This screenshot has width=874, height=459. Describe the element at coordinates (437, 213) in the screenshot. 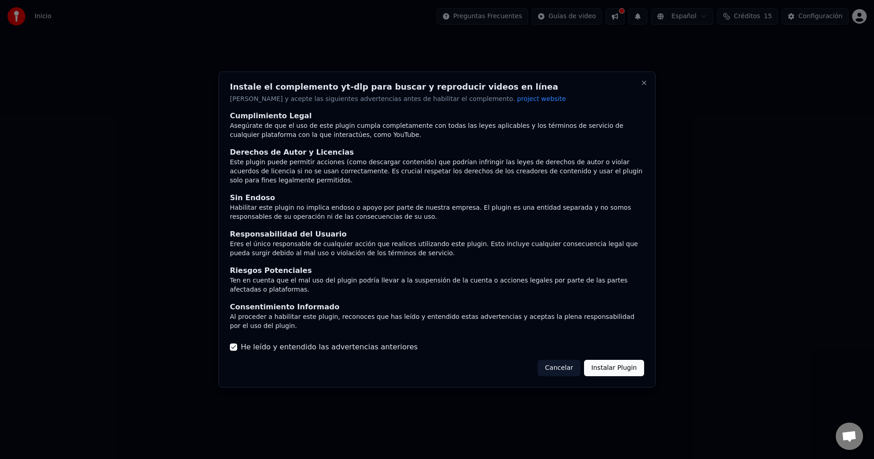

I see `div: Habilitar este plugin no implica endoso o apoyo por parte de nuestra empresa. El plugin es una en...` at that location.